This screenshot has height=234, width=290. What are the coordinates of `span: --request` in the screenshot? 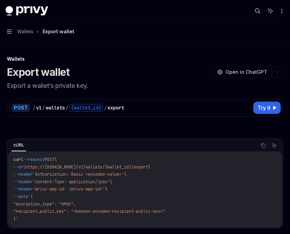 It's located at (34, 160).